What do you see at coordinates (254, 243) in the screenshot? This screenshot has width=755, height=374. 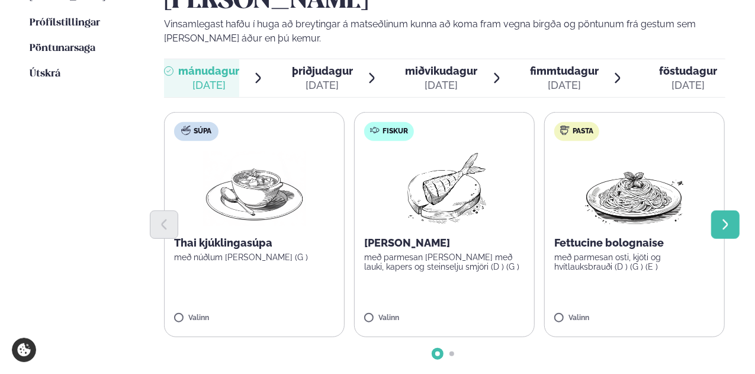 I see `p: Thai kjúklingasúpa` at bounding box center [254, 243].